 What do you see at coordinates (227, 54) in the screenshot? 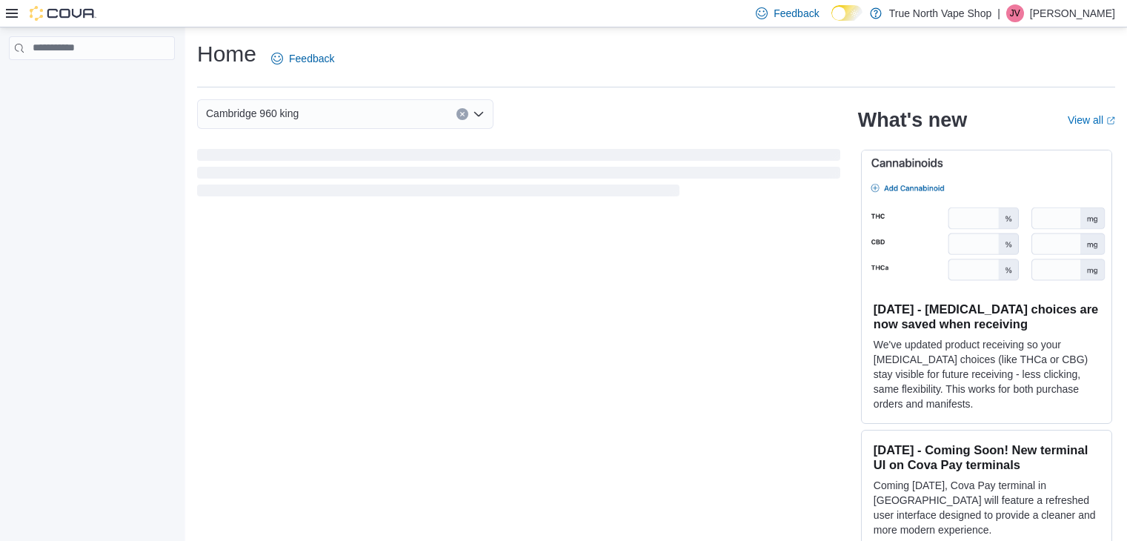
I see `h1: Home` at bounding box center [227, 54].